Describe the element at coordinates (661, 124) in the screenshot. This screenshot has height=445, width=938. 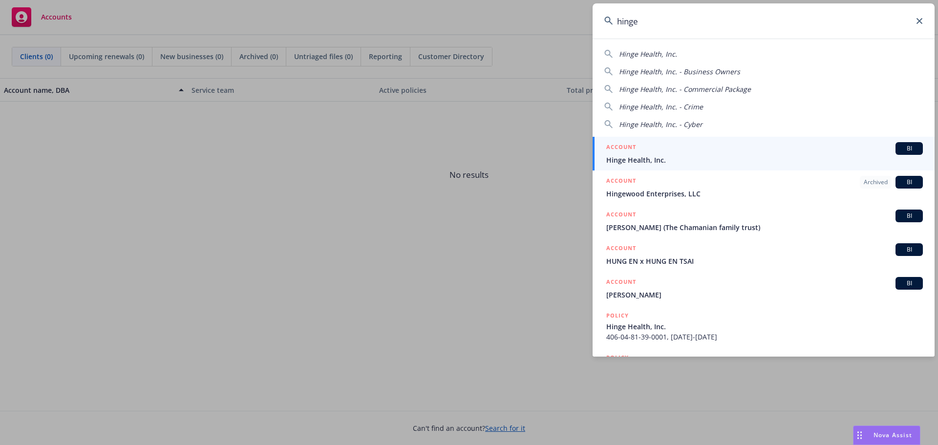
I see `span: Hinge Health, Inc. - Cyber` at that location.